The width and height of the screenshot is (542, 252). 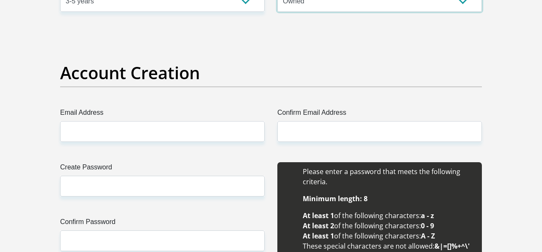 I want to click on b: A - Z, so click(x=427, y=236).